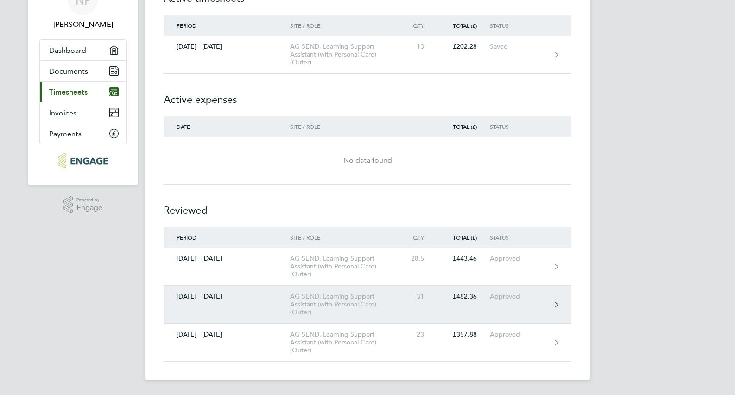 This screenshot has height=395, width=735. I want to click on span: Documents, so click(69, 71).